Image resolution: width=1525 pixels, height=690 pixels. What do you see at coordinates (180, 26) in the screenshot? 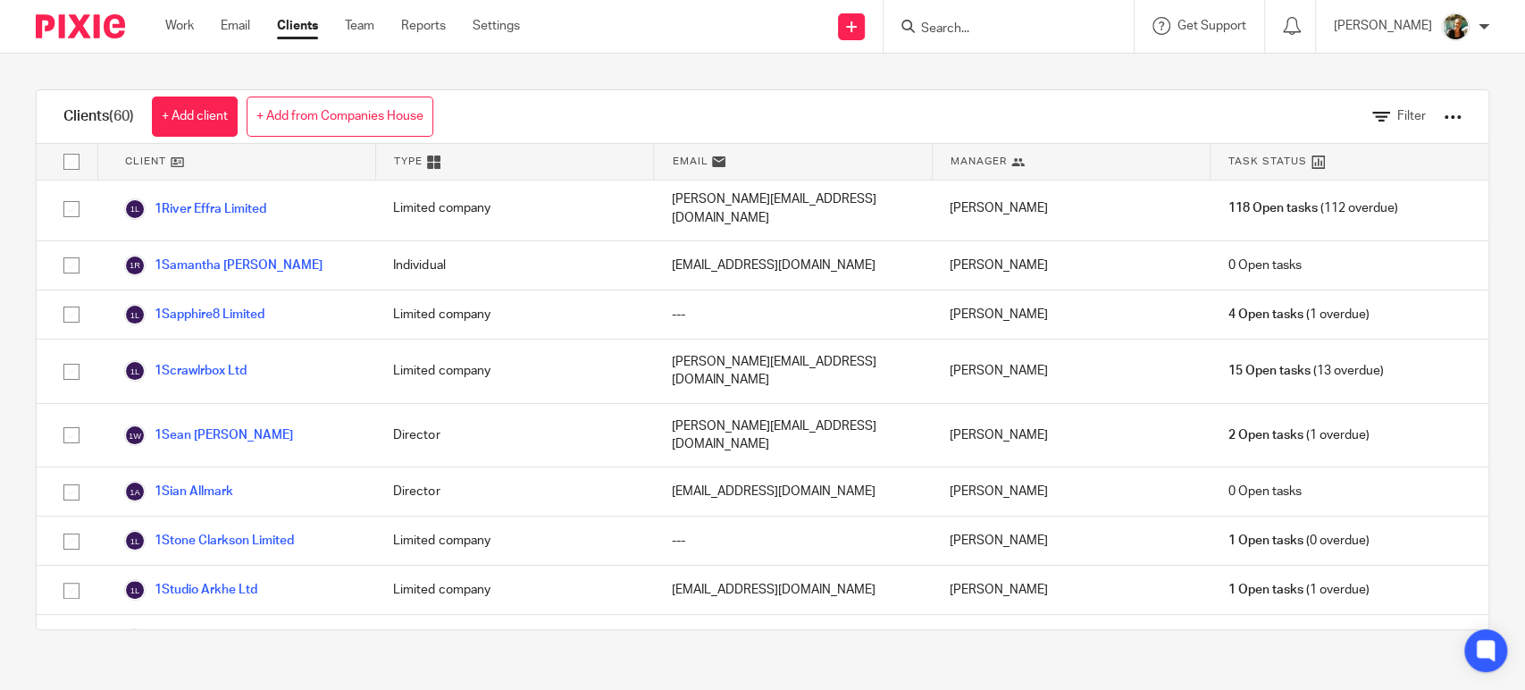
I see `a: Work` at bounding box center [180, 26].